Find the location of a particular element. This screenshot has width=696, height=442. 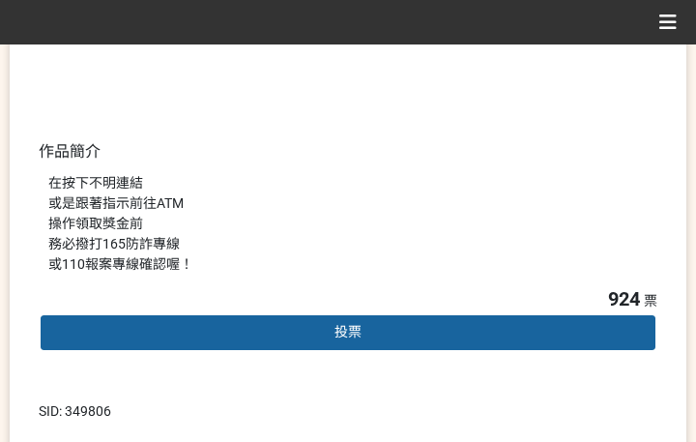

span: 投票 is located at coordinates (348, 332).